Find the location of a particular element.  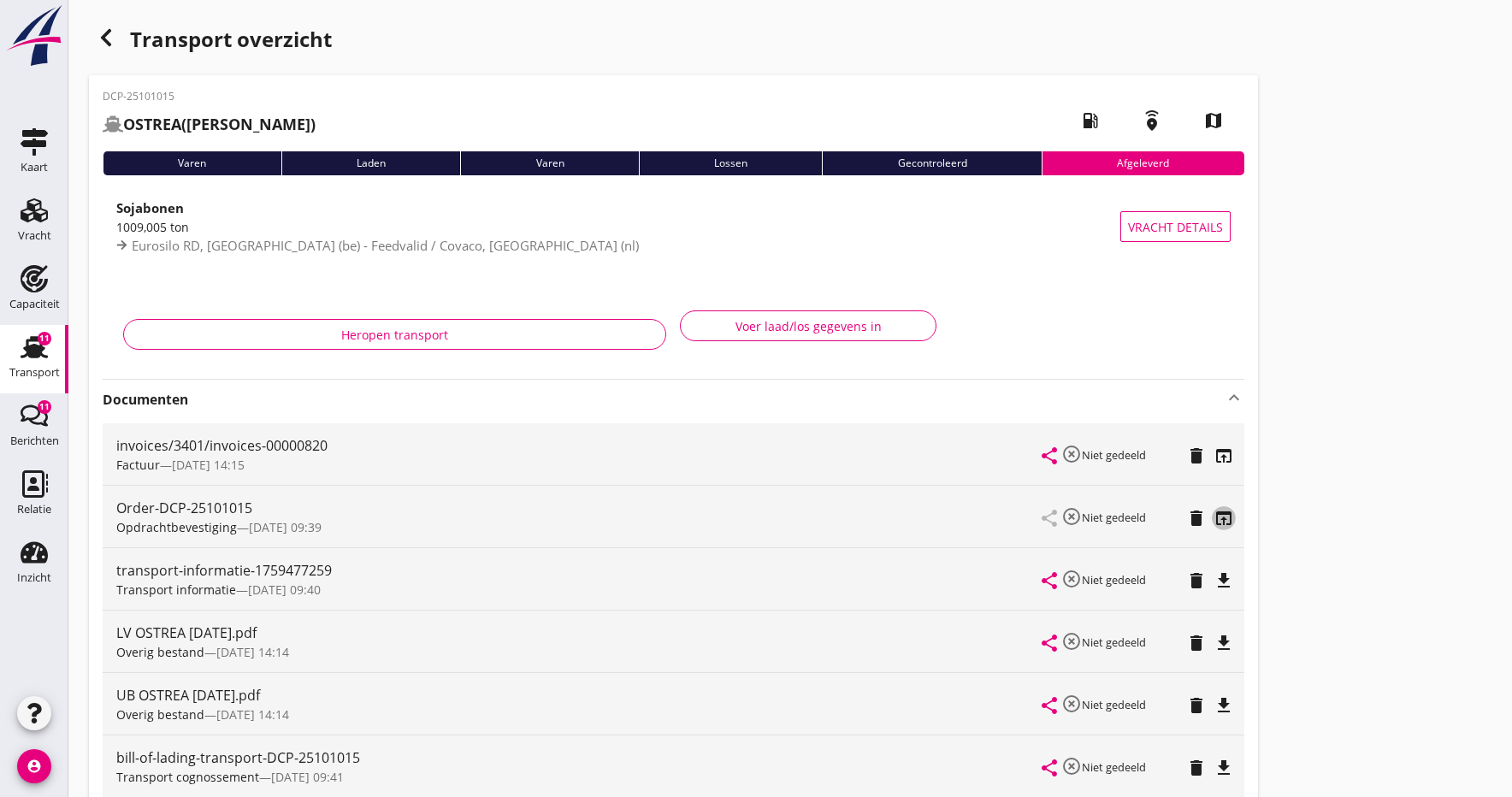

div: Capaciteit is located at coordinates (34, 304).